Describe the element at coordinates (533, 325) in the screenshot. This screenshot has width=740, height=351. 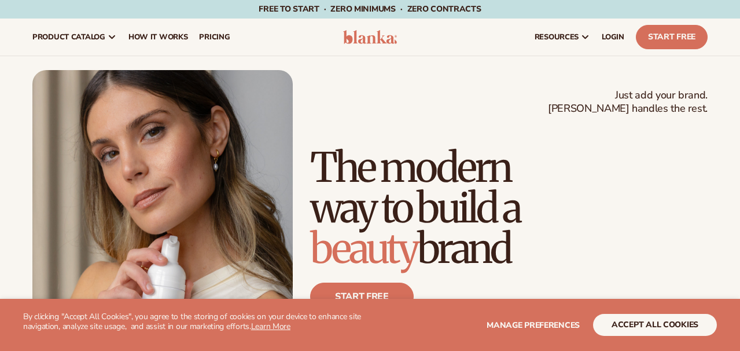
I see `span: Manage preferences` at that location.